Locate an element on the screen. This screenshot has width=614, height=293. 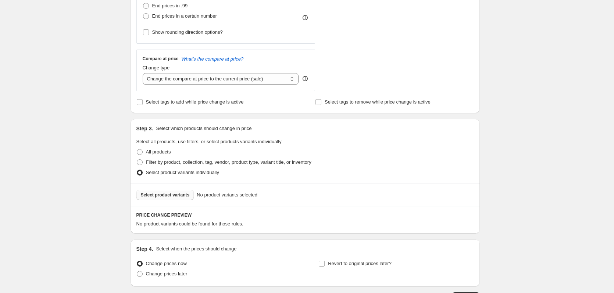
span: No product variants could be found for those rules. is located at coordinates (190, 224).